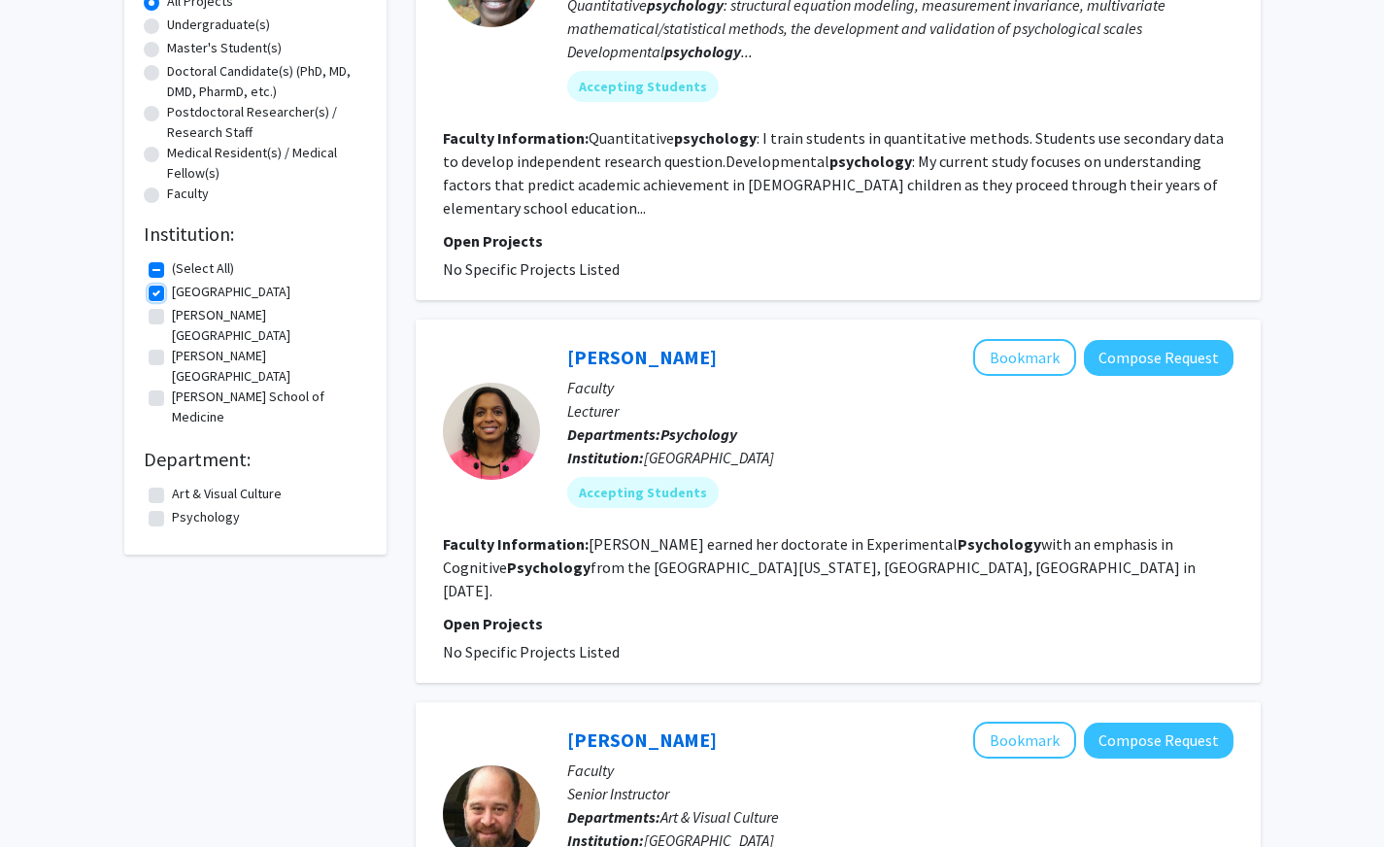 This screenshot has width=1384, height=847. What do you see at coordinates (1025, 740) in the screenshot?
I see `button: Add Robert Hamilton to Bookmarks` at bounding box center [1025, 740].